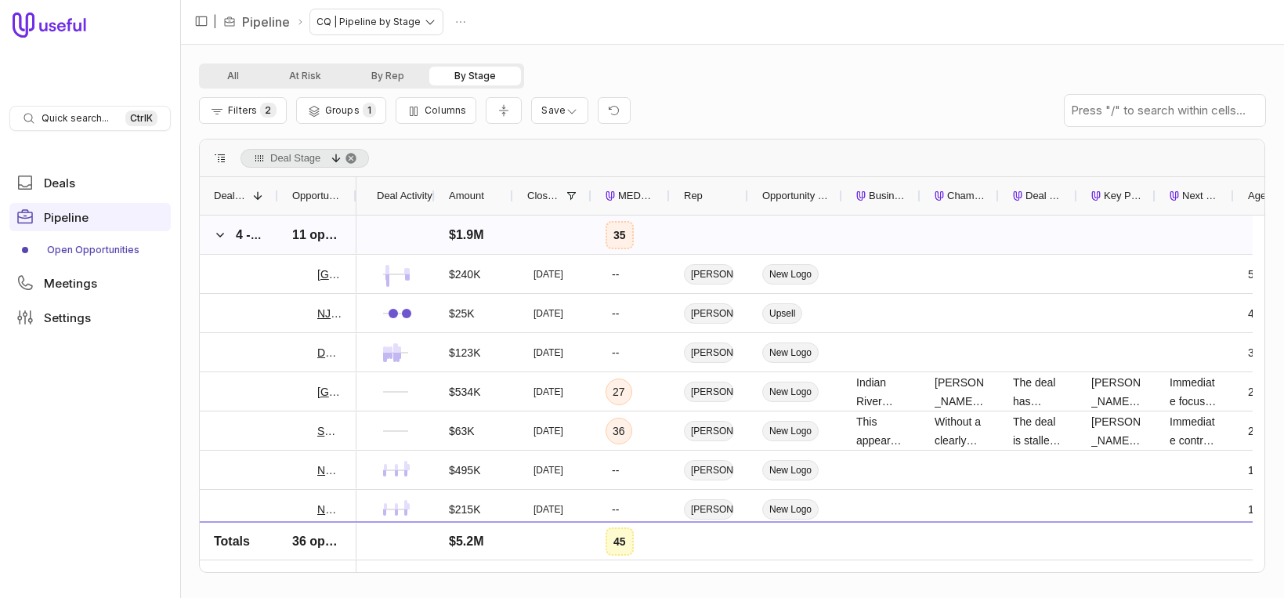 Image resolution: width=1284 pixels, height=598 pixels. What do you see at coordinates (466, 196) in the screenshot?
I see `span: Amount` at bounding box center [466, 196].